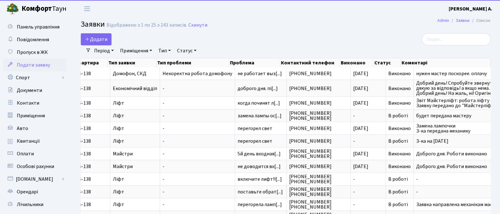 This screenshot has height=214, width=500. Describe the element at coordinates (257, 88) in the screenshot. I see `span: доброго дня. пi[...]` at that location.